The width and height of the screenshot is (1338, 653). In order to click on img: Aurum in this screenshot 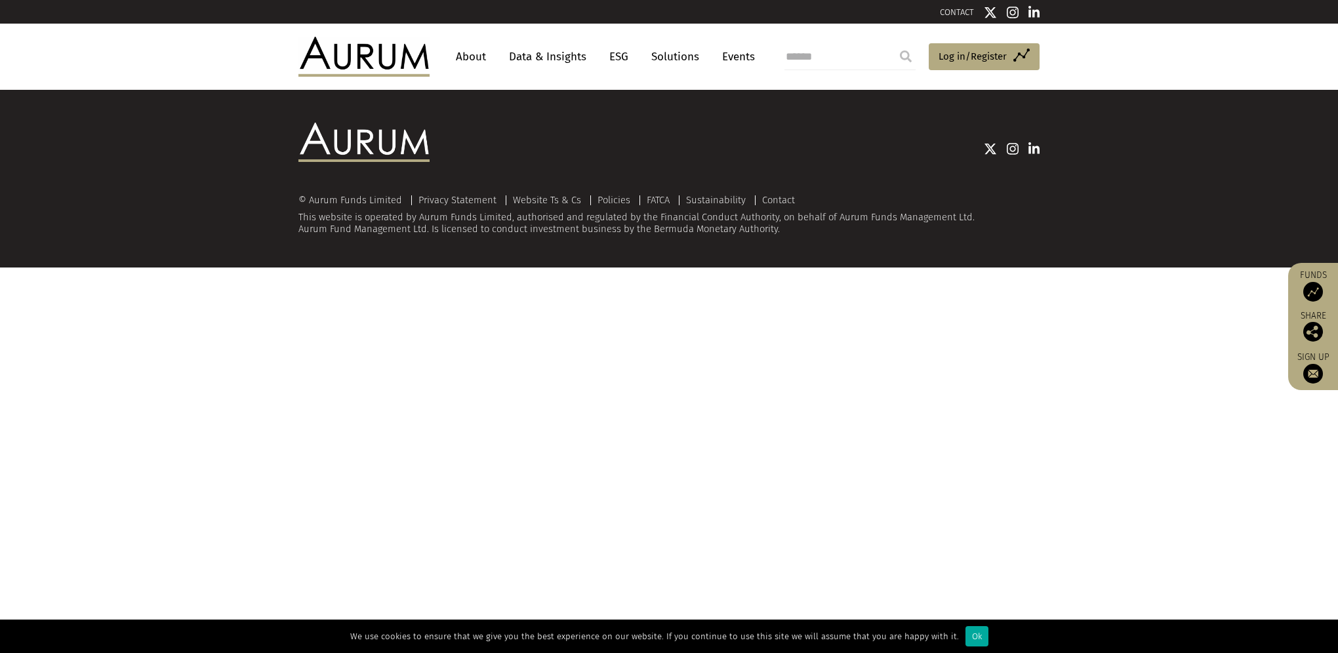, I will do `click(364, 56)`.